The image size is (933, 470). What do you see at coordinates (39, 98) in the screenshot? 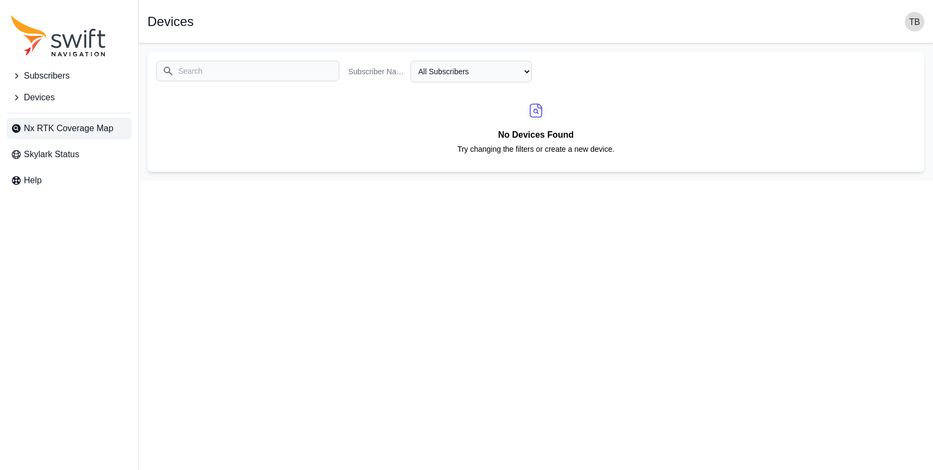
I see `span: Devices` at bounding box center [39, 98].